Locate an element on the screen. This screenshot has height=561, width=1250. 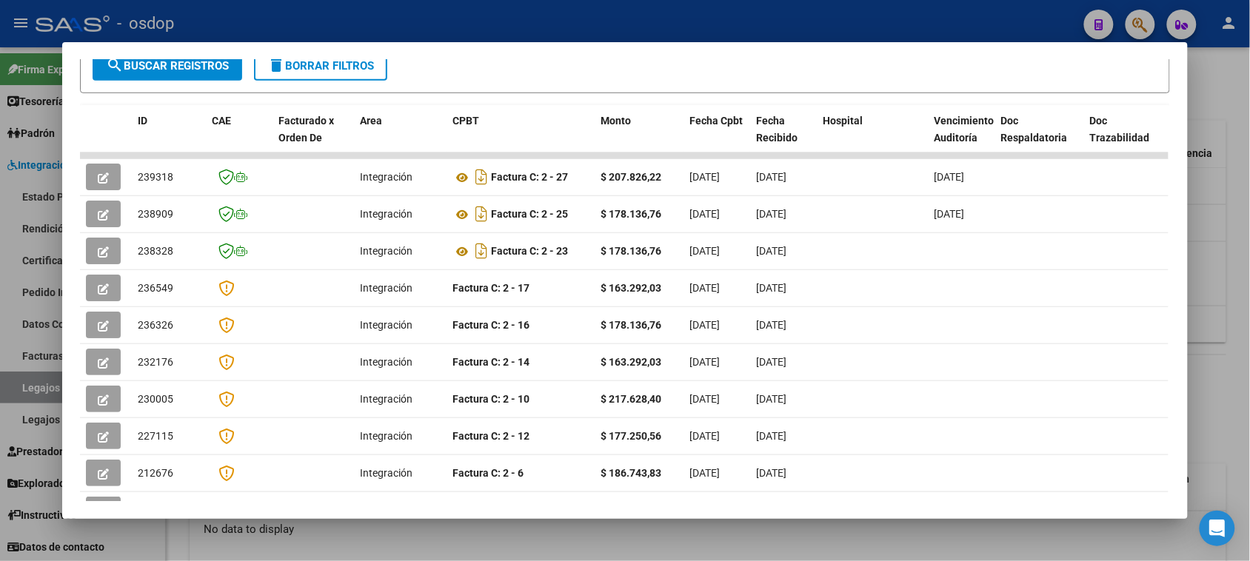
span: 238328 is located at coordinates (155, 251).